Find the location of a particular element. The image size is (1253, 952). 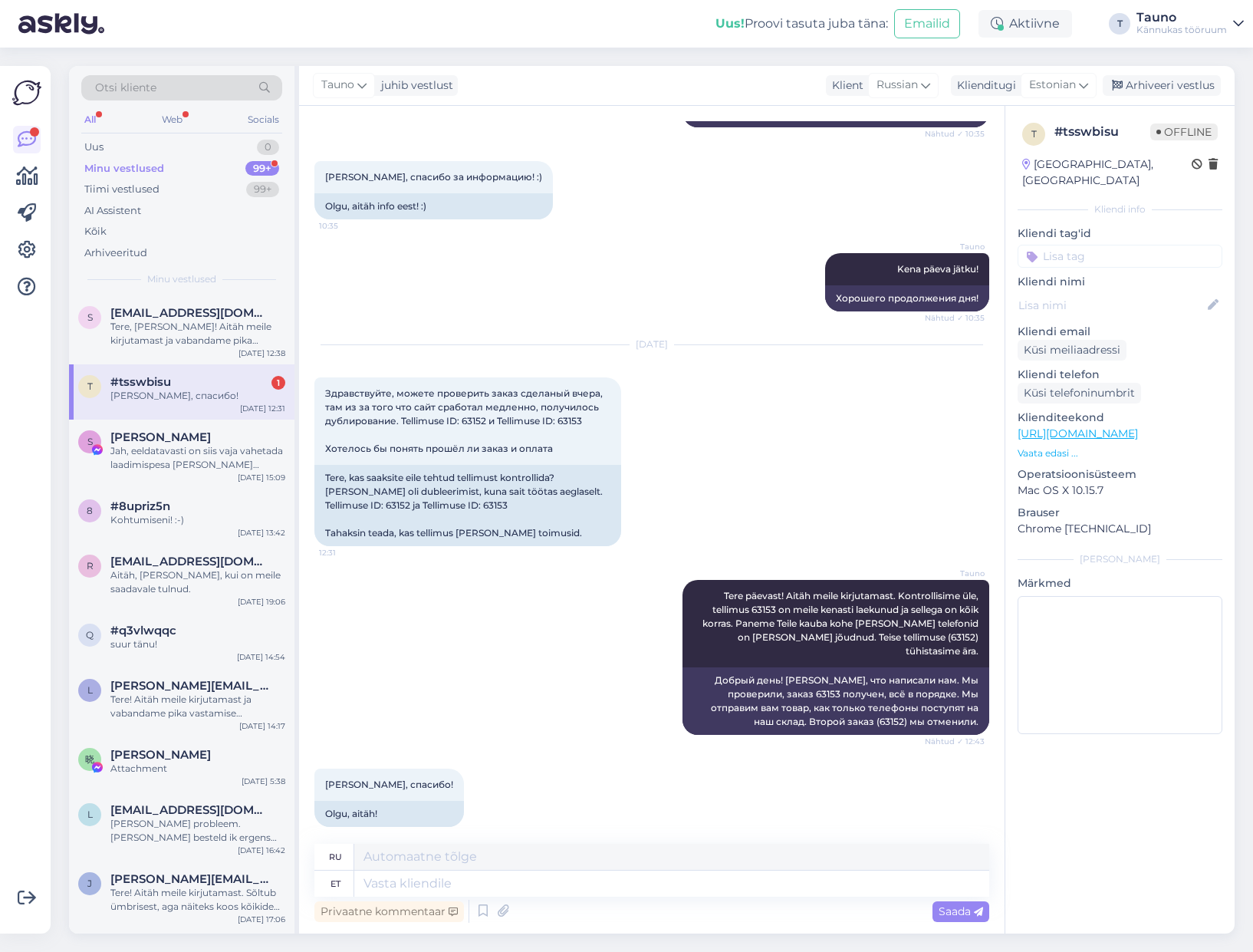

p: Kliendi tag'id is located at coordinates (1120, 233).